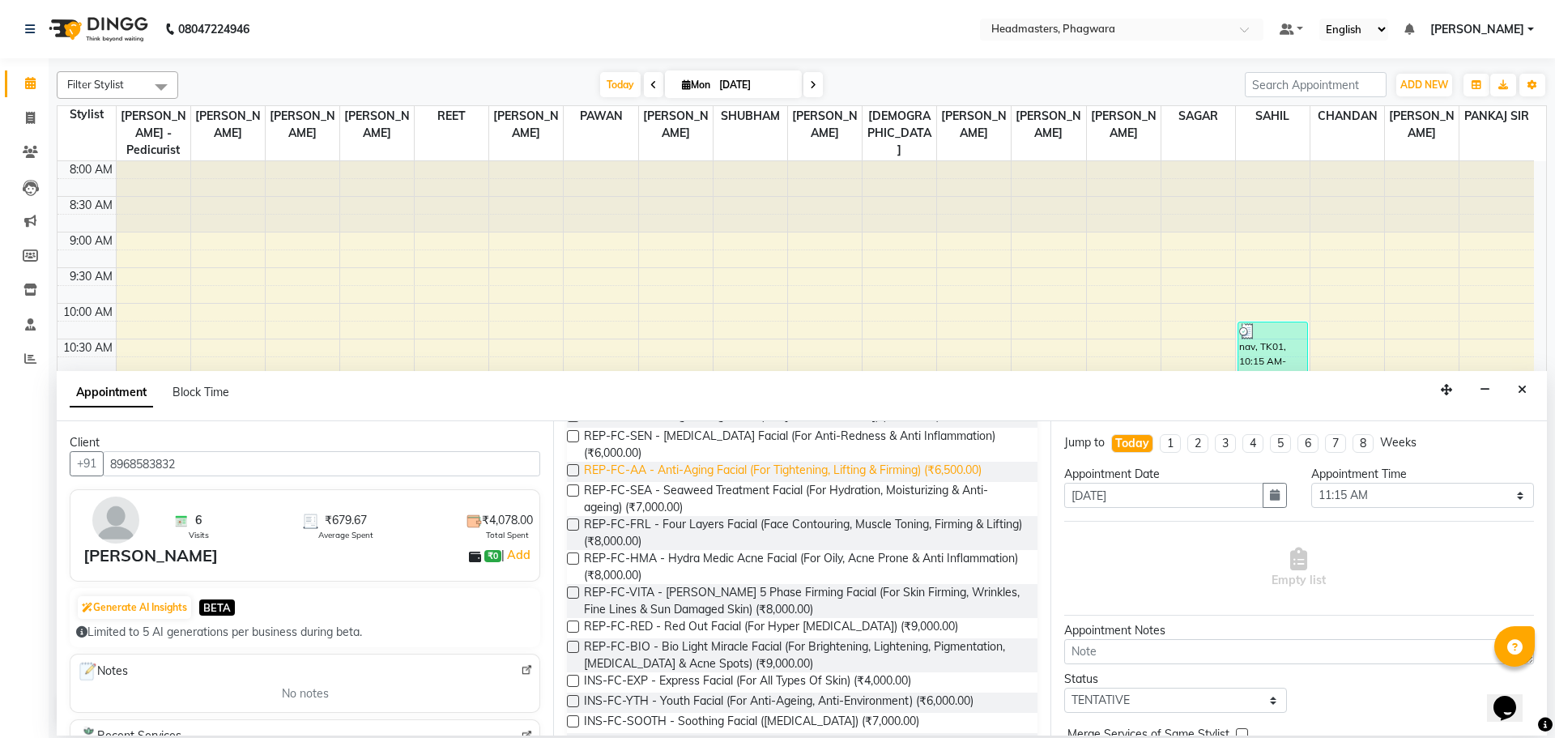  I want to click on img: logo, so click(96, 29).